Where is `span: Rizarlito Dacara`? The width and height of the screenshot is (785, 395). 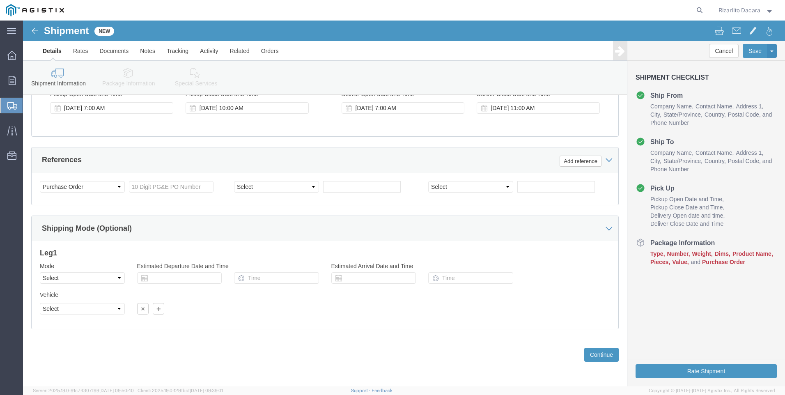
span: Rizarlito Dacara is located at coordinates (740, 10).